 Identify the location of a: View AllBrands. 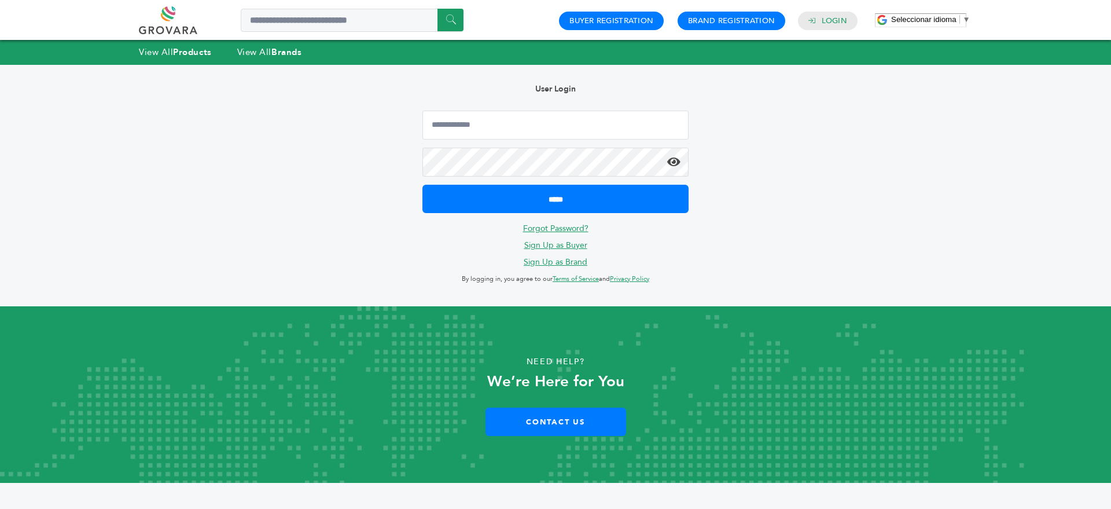
(270, 52).